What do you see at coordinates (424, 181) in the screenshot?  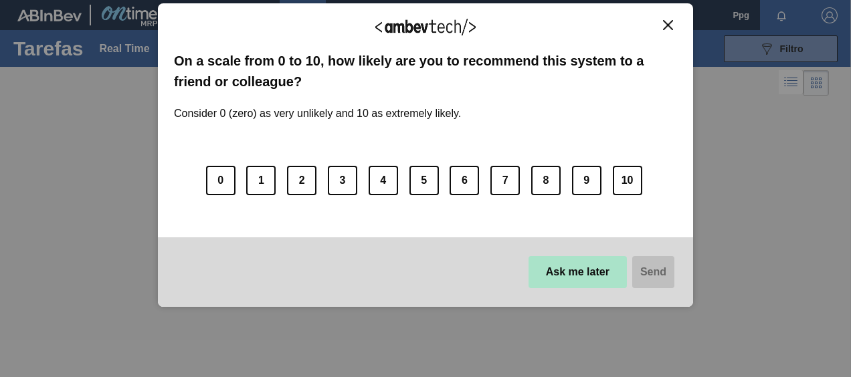 I see `button: 5` at bounding box center [424, 181].